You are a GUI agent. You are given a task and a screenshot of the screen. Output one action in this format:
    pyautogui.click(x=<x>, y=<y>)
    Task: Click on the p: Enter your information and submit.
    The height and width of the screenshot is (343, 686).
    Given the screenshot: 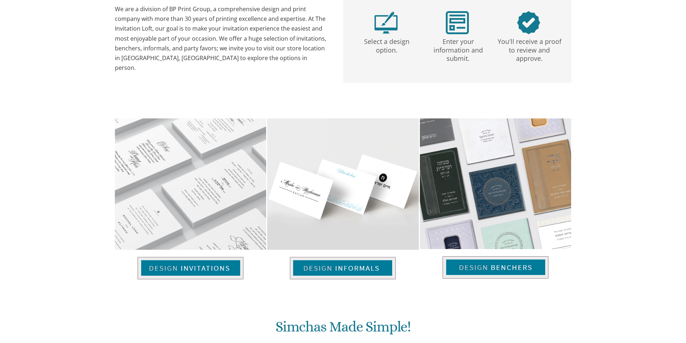 What is the action you would take?
    pyautogui.click(x=458, y=49)
    